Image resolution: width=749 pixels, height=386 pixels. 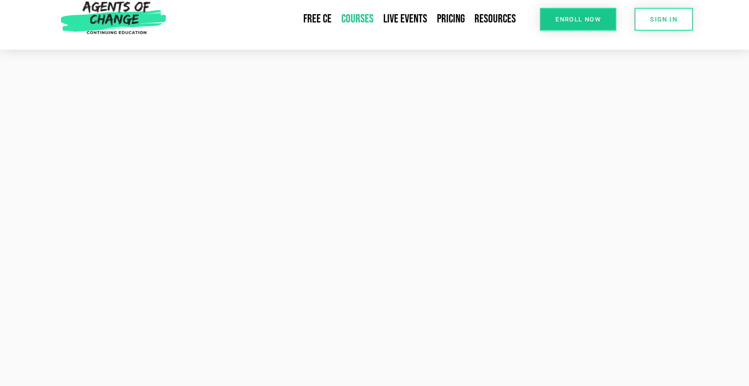 What do you see at coordinates (578, 19) in the screenshot?
I see `a: Enroll Now` at bounding box center [578, 19].